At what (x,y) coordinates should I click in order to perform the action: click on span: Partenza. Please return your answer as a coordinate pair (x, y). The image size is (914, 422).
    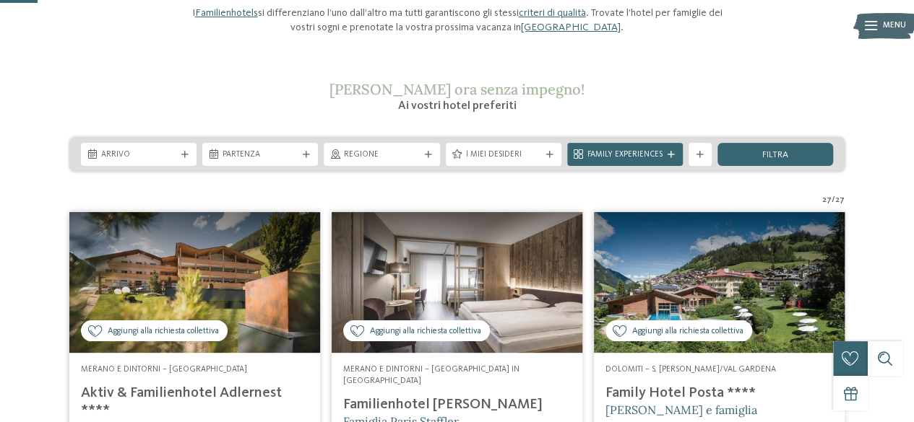
    Looking at the image, I should click on (260, 155).